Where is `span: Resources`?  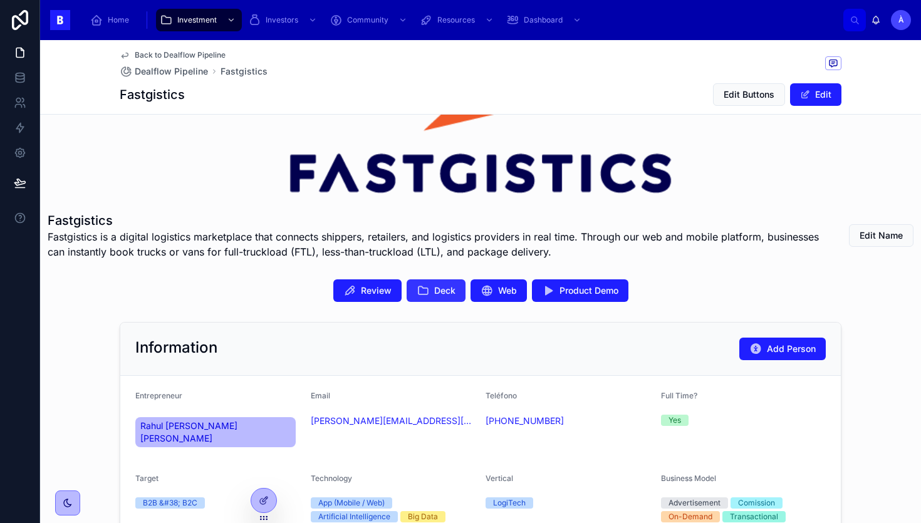 span: Resources is located at coordinates (456, 20).